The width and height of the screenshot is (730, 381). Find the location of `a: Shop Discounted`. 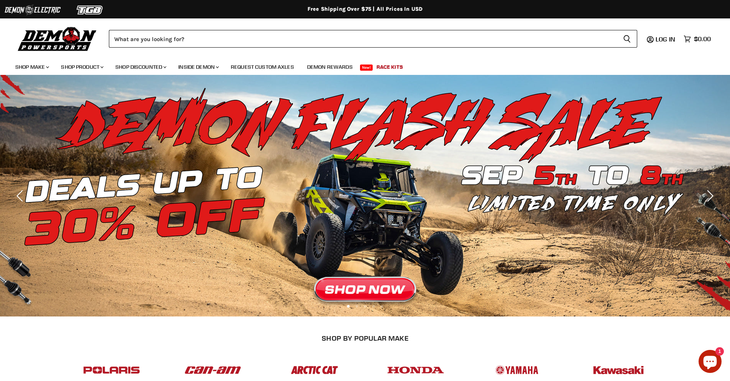

a: Shop Discounted is located at coordinates (140, 67).